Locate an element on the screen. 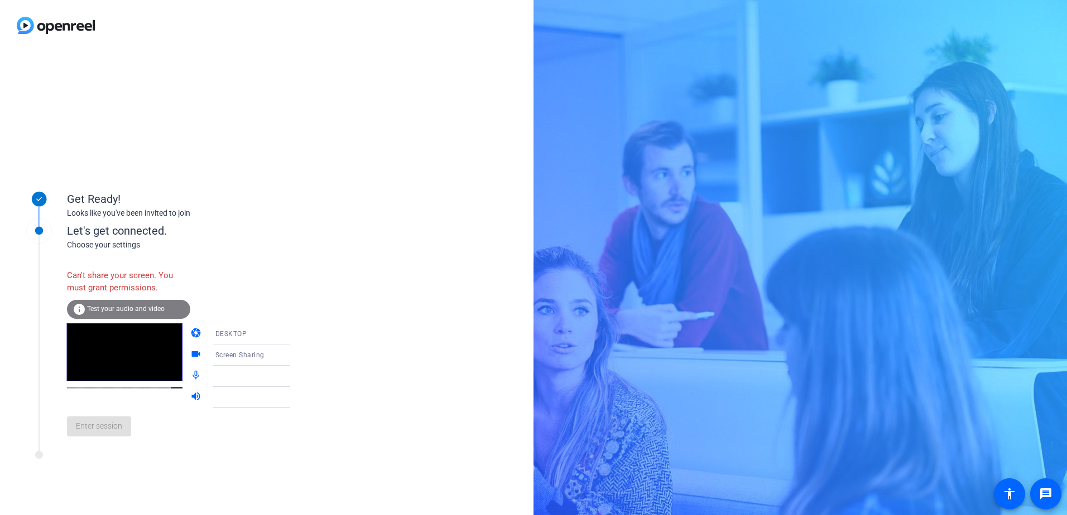 The height and width of the screenshot is (515, 1067). div: Let's get connected. is located at coordinates (190, 231).